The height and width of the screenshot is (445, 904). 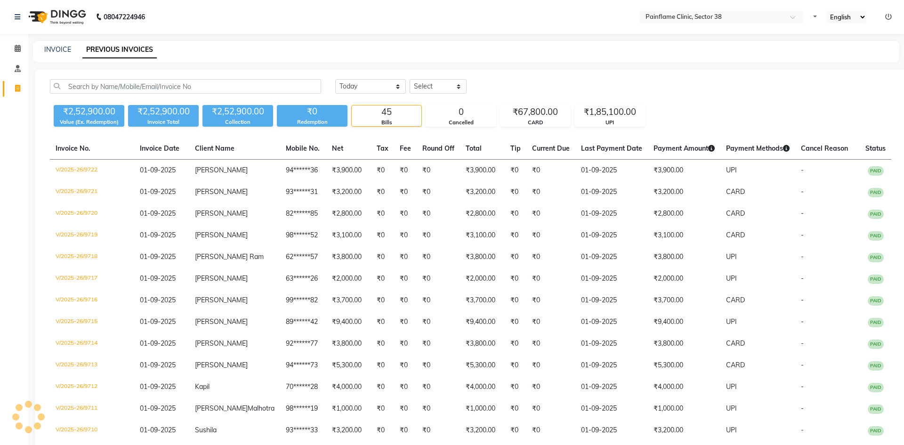 I want to click on span: Invoice No., so click(x=73, y=148).